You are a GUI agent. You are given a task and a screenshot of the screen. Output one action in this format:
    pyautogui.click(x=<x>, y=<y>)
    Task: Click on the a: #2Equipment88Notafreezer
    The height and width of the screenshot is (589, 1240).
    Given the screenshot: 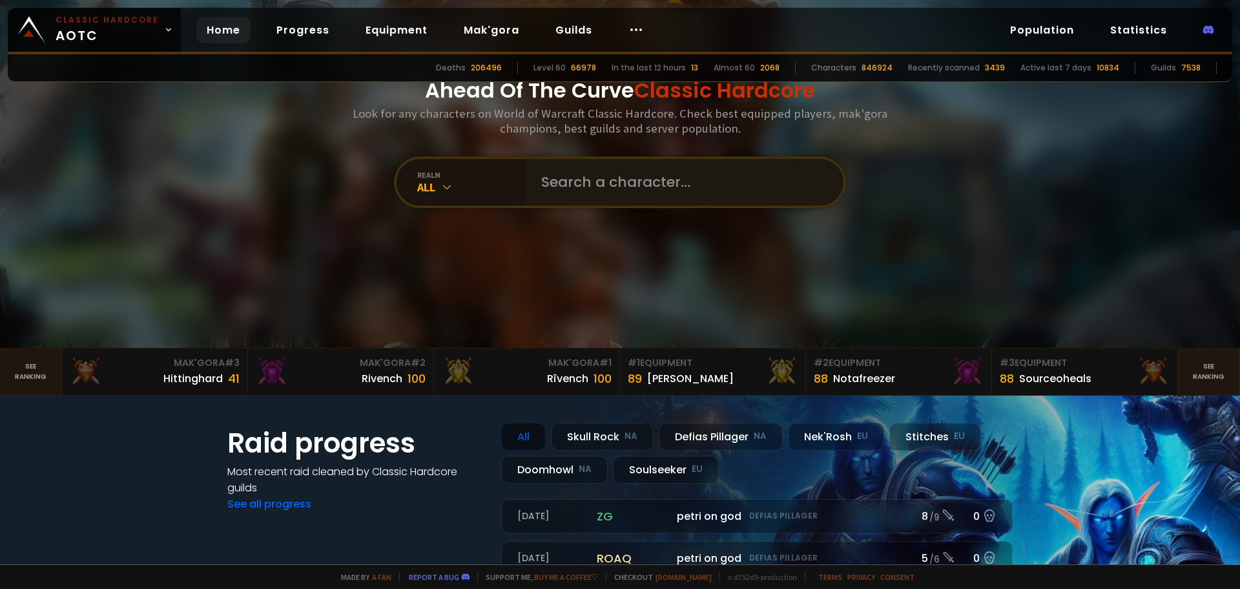 What is the action you would take?
    pyautogui.click(x=899, y=371)
    